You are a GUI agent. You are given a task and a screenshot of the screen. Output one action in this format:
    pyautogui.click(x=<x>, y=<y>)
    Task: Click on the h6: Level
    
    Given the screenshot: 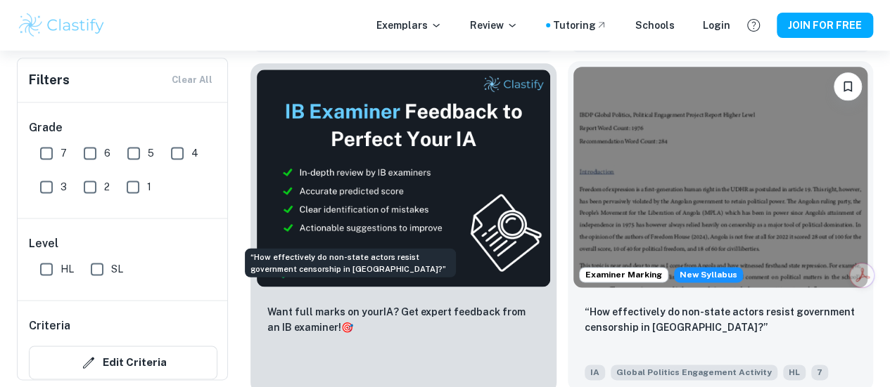 What is the action you would take?
    pyautogui.click(x=123, y=244)
    